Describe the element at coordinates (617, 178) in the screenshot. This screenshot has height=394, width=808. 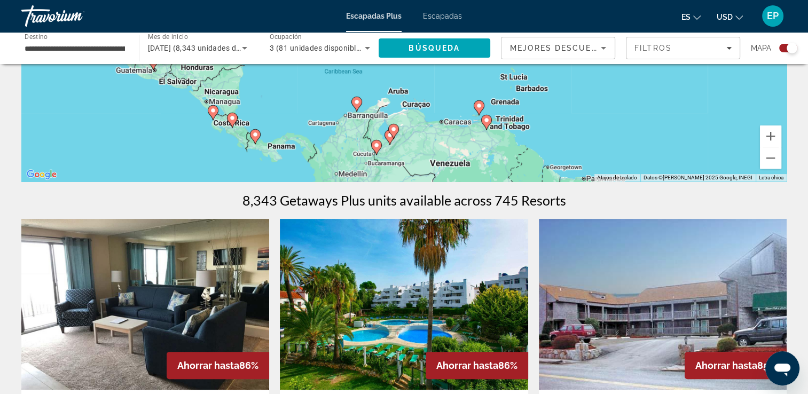
I see `button: Atajos de teclado` at that location.